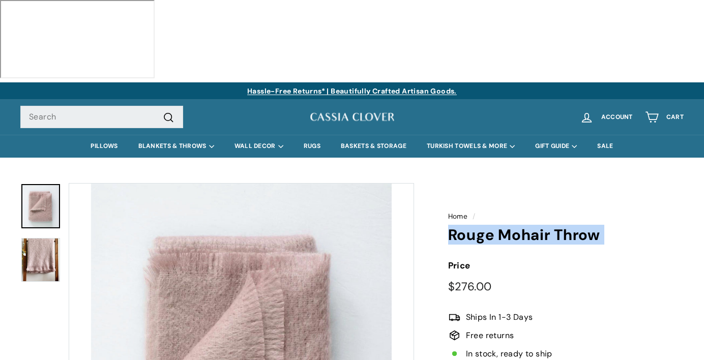 The height and width of the screenshot is (360, 704). What do you see at coordinates (176, 146) in the screenshot?
I see `summary: BLANKETS & THROWS` at bounding box center [176, 146].